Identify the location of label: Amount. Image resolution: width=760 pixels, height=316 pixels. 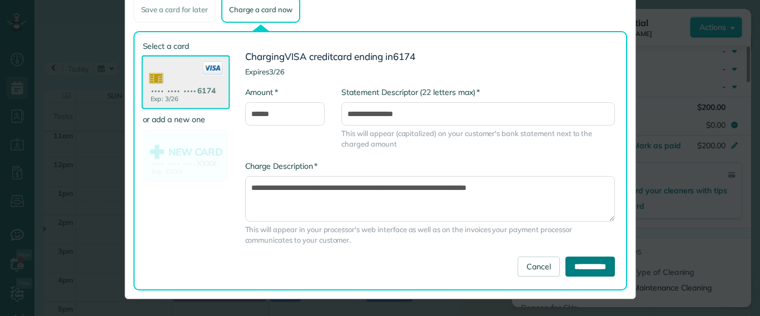
(261, 92).